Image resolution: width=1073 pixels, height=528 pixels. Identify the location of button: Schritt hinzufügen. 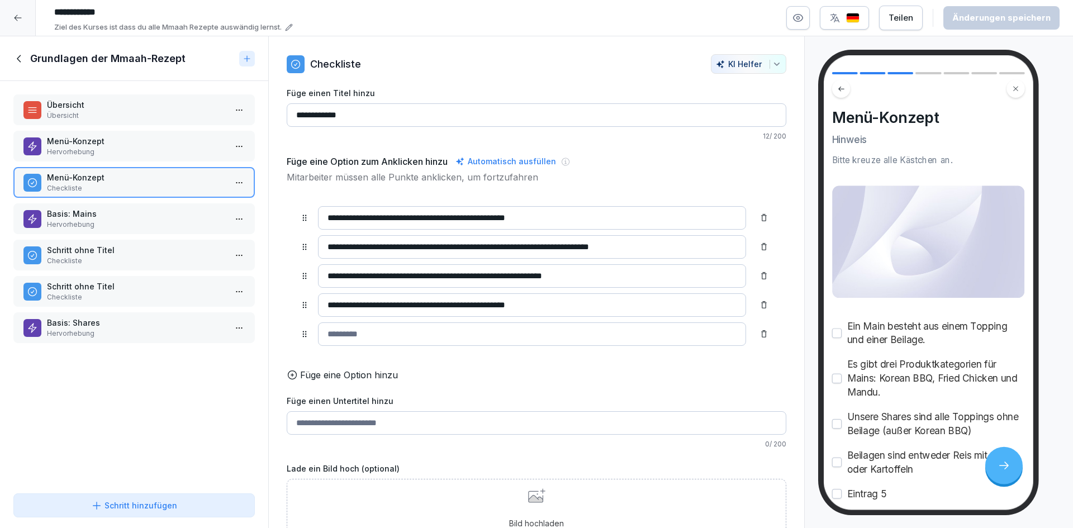
(134, 505).